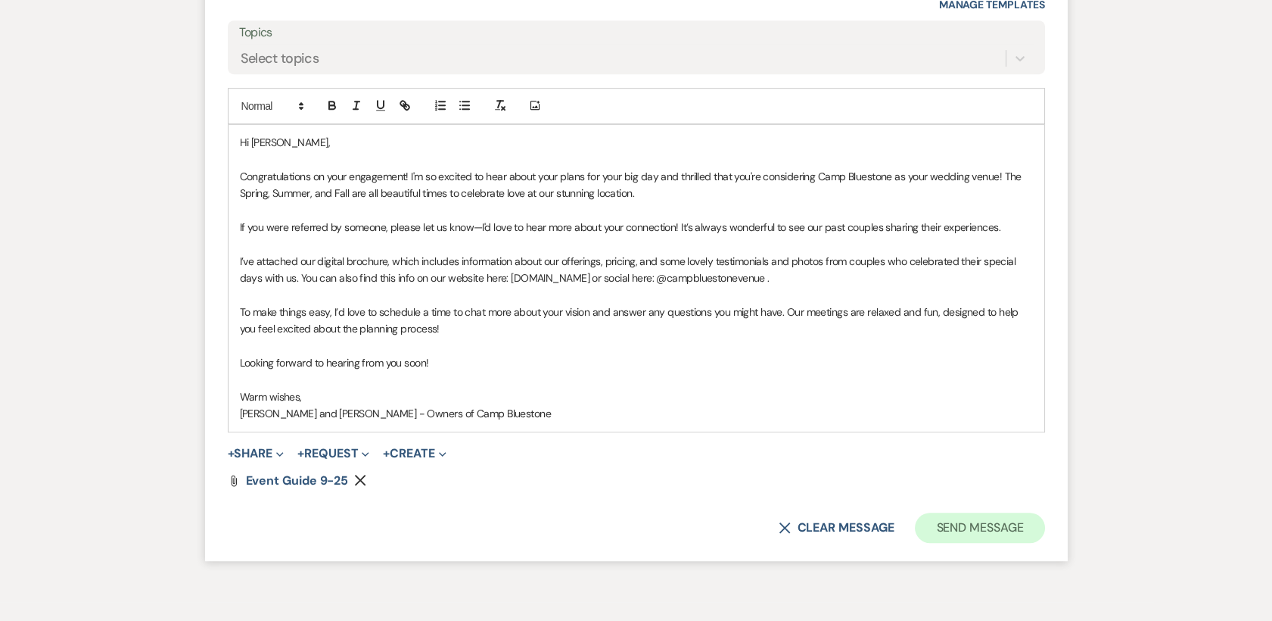 Image resolution: width=1272 pixels, height=621 pixels. What do you see at coordinates (297, 480) in the screenshot?
I see `span: Event Guide 9-25` at bounding box center [297, 480].